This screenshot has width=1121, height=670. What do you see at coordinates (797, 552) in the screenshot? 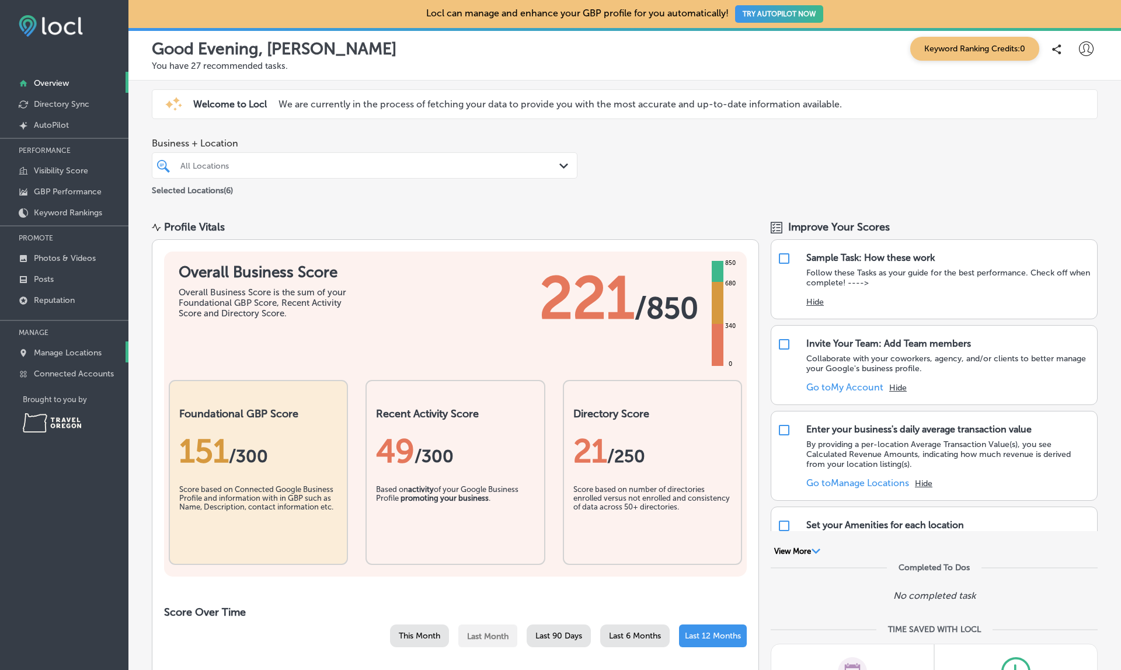
I see `button: View More` at bounding box center [797, 552].